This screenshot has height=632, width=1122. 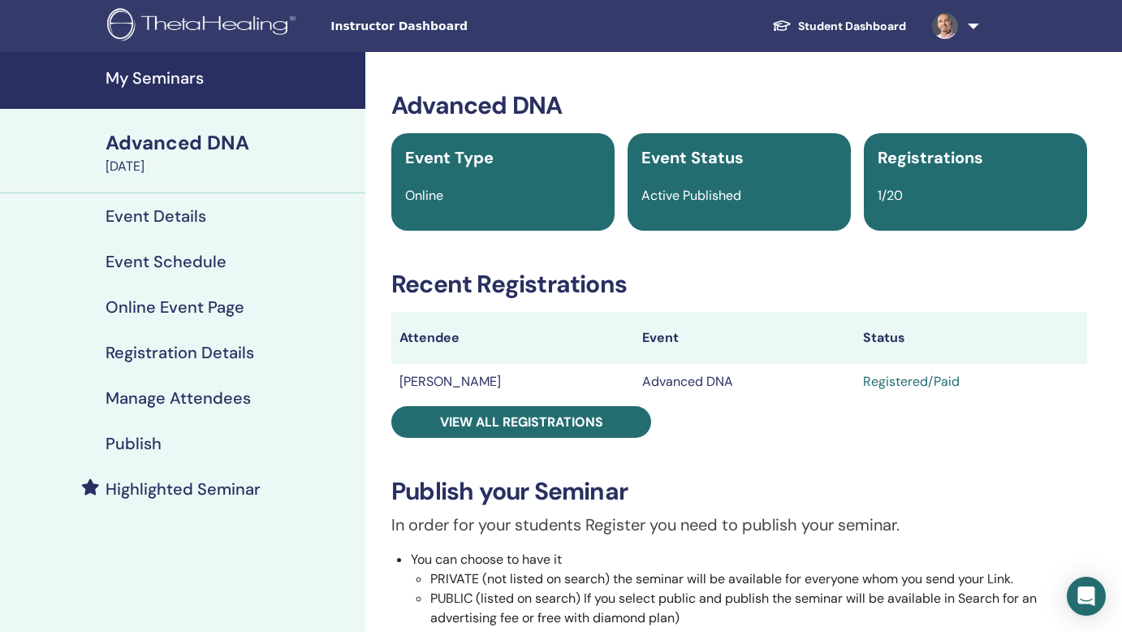 What do you see at coordinates (166, 262) in the screenshot?
I see `h4: Event Schedule` at bounding box center [166, 262].